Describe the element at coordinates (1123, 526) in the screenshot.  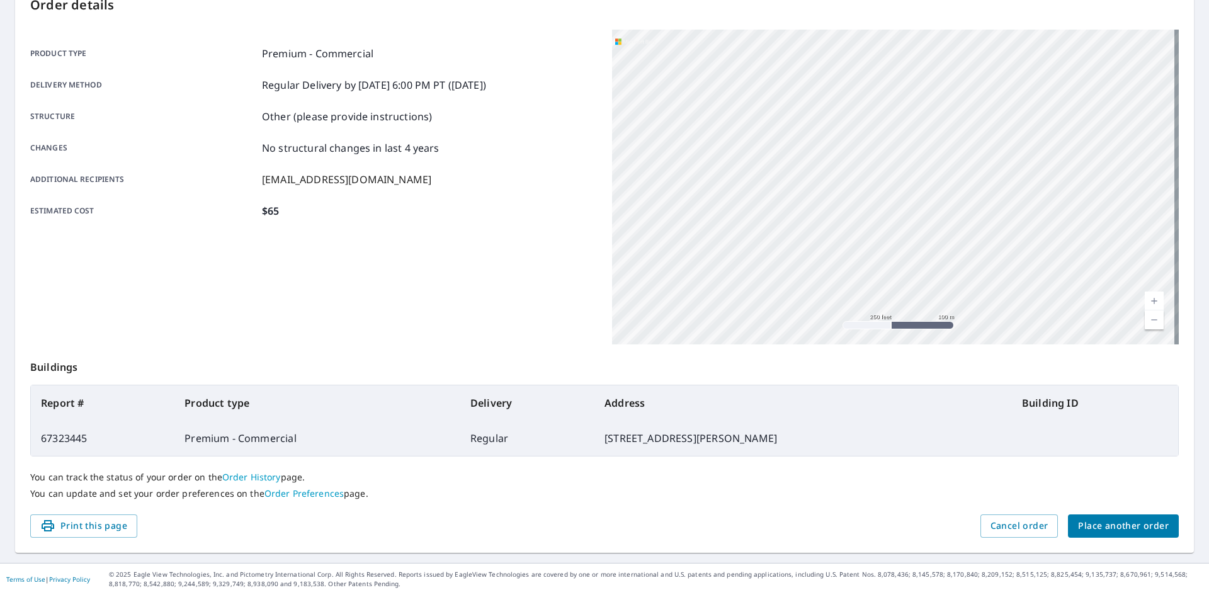
I see `span: Place another order` at that location.